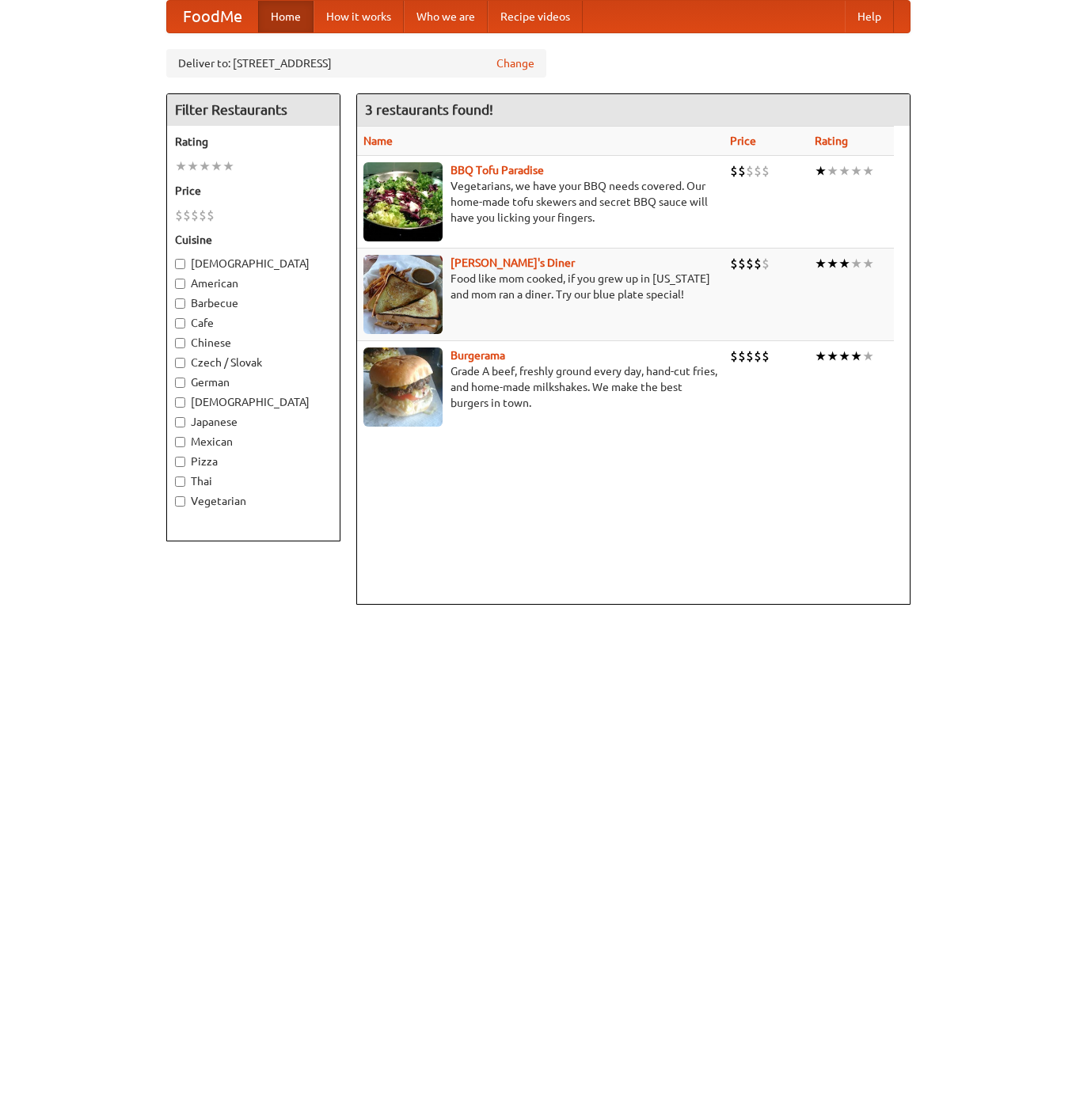 The height and width of the screenshot is (1120, 1076). I want to click on label: Czech / Slovak, so click(253, 363).